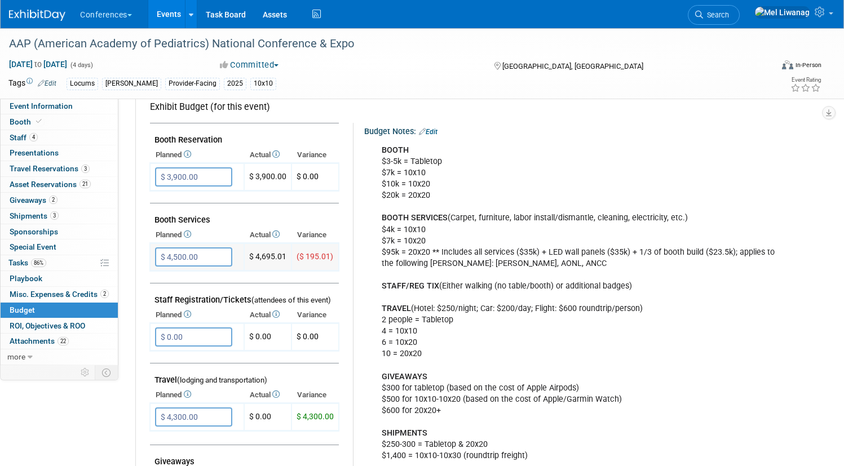 The image size is (844, 466). What do you see at coordinates (59, 310) in the screenshot?
I see `a: Budget` at bounding box center [59, 310].